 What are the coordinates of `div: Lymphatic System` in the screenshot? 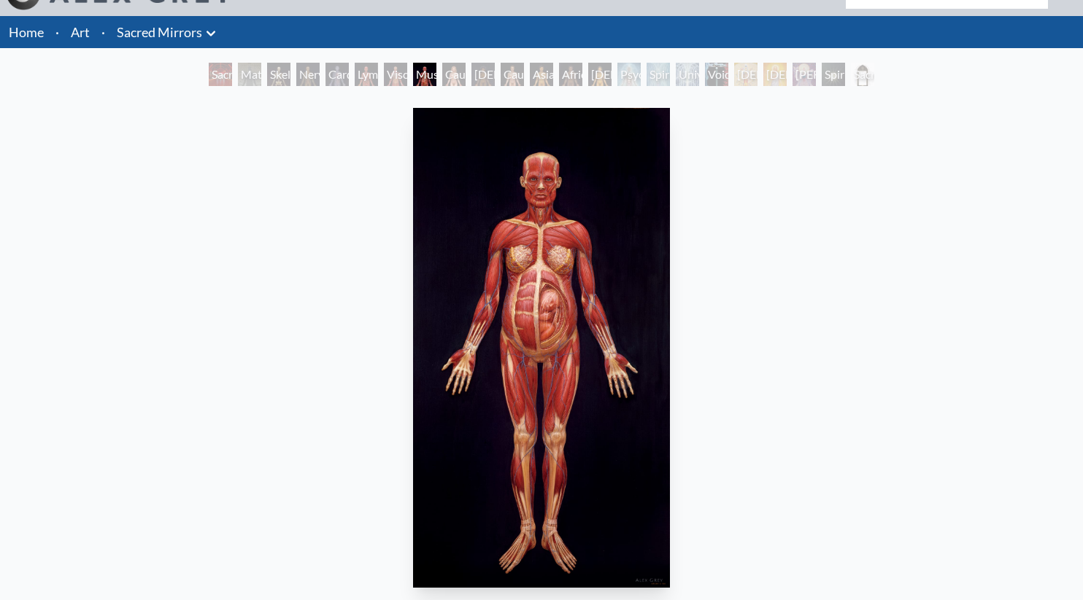 It's located at (366, 74).